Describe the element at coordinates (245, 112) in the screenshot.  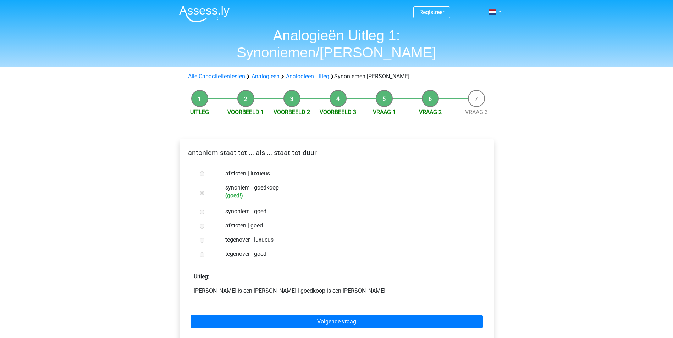
I see `a: Voorbeeld 1` at that location.